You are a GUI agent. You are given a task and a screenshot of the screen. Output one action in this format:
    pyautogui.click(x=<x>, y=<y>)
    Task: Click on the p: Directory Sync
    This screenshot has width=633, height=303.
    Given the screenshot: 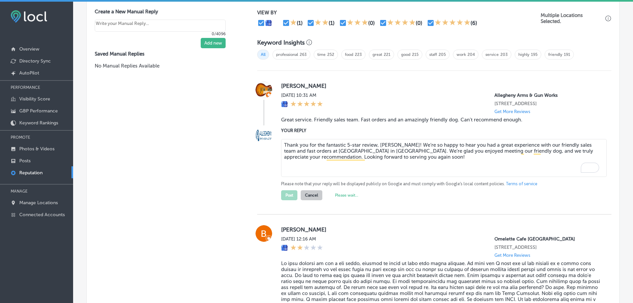 What is the action you would take?
    pyautogui.click(x=35, y=61)
    